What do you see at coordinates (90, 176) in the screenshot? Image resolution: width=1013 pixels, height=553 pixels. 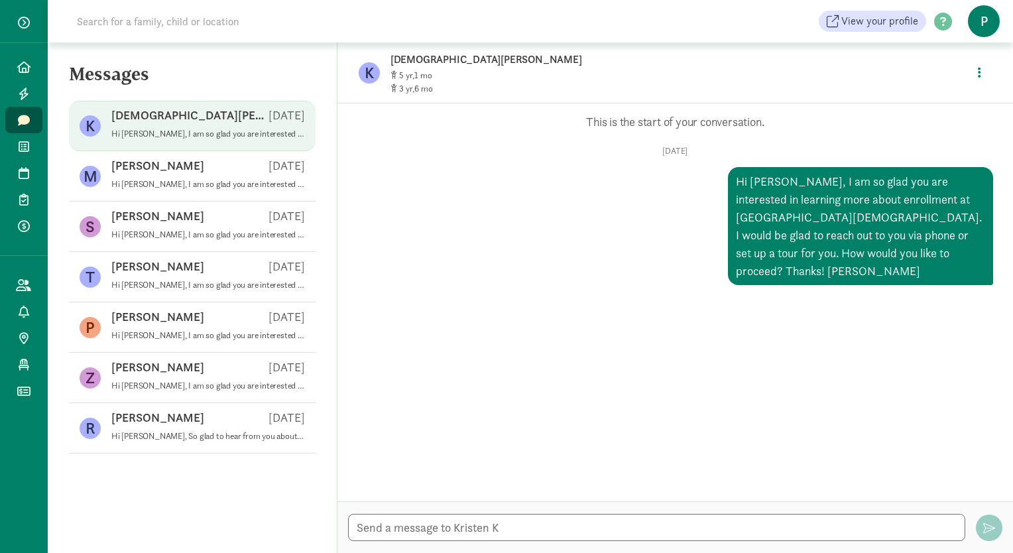 I see `figure: M` at bounding box center [90, 176].